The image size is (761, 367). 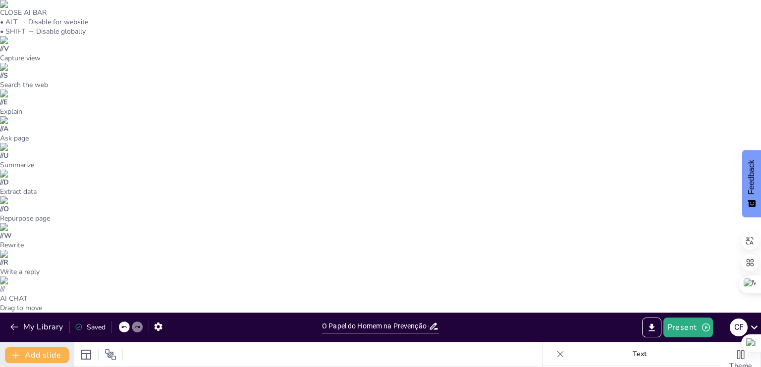 What do you see at coordinates (86, 355) in the screenshot?
I see `div: Layout` at bounding box center [86, 355].